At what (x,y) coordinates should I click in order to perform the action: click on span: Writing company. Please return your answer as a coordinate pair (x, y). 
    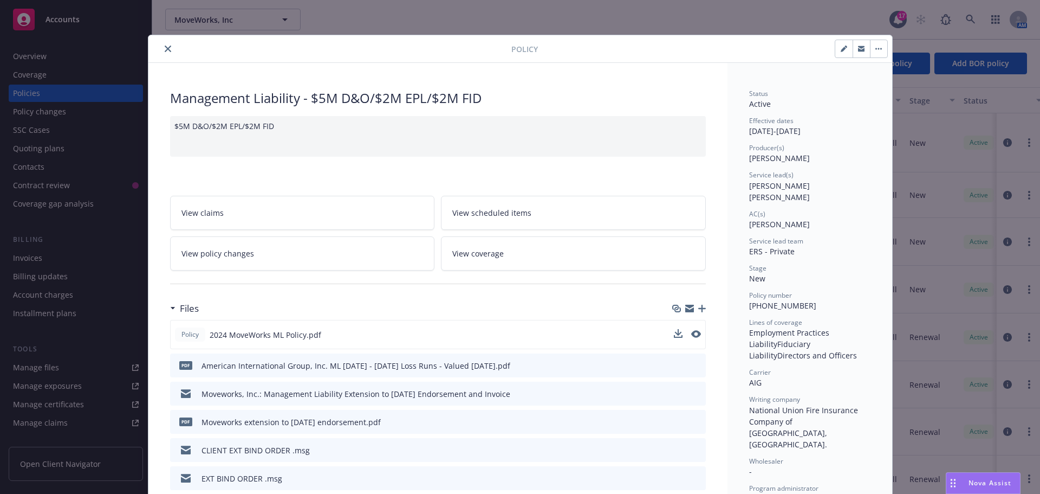
    Looking at the image, I should click on (775, 399).